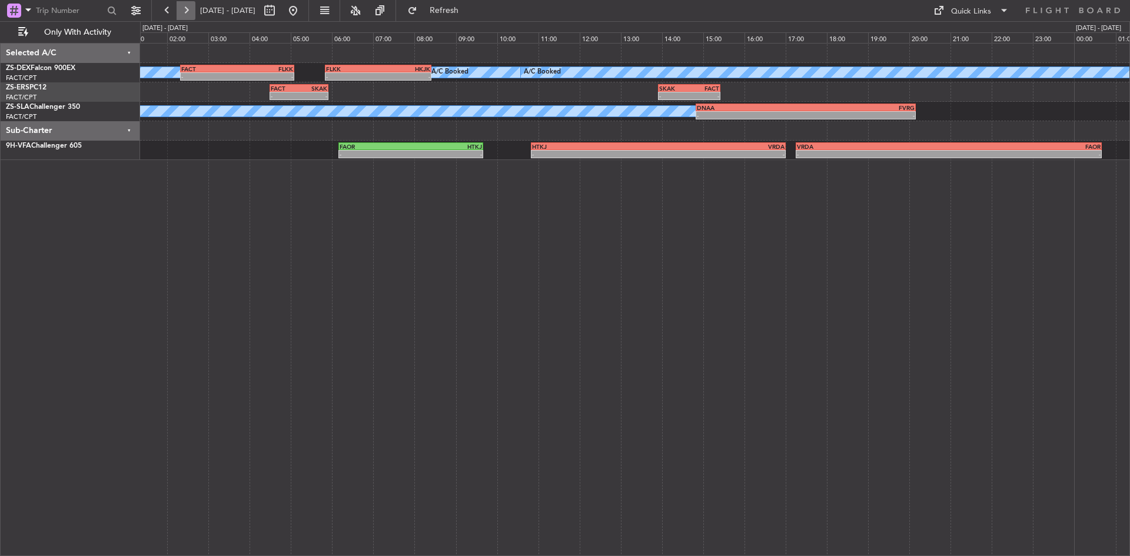  I want to click on div: 07:00, so click(394, 38).